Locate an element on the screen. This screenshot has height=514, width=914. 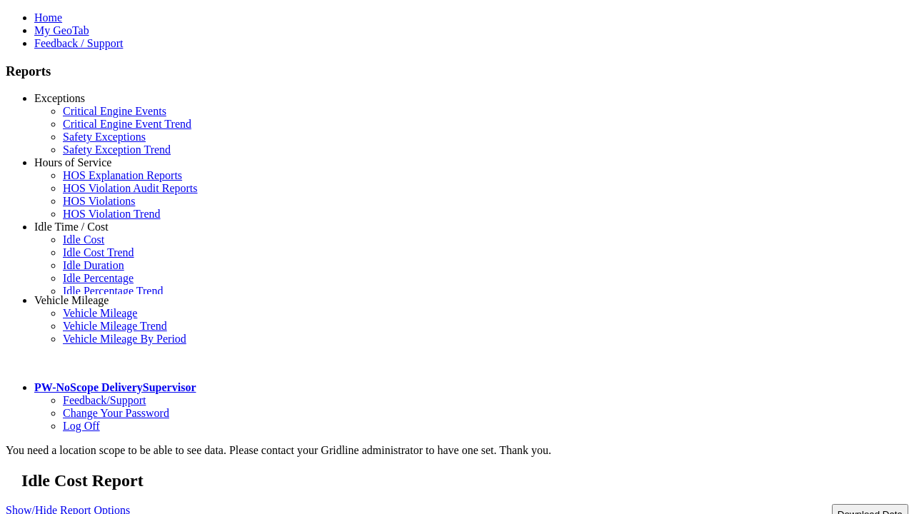
a: Idle Cost is located at coordinates (84, 239).